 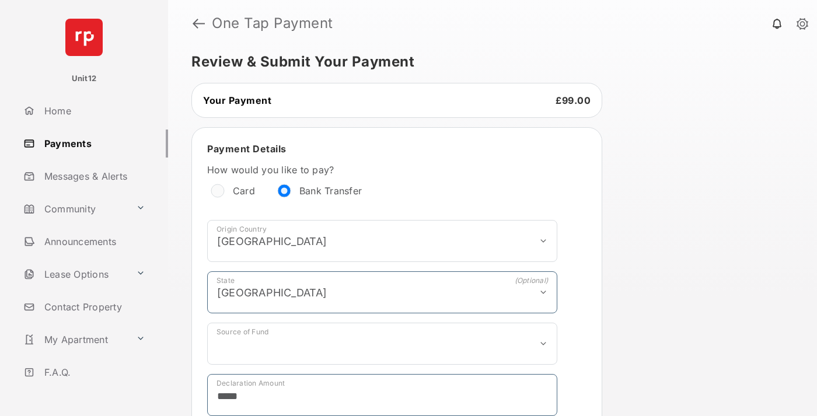 I want to click on a: My Apartment, so click(x=75, y=340).